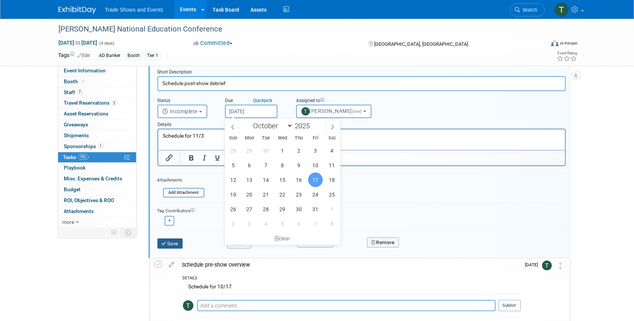  What do you see at coordinates (233, 165) in the screenshot?
I see `span: October 5, 2025` at bounding box center [233, 165].